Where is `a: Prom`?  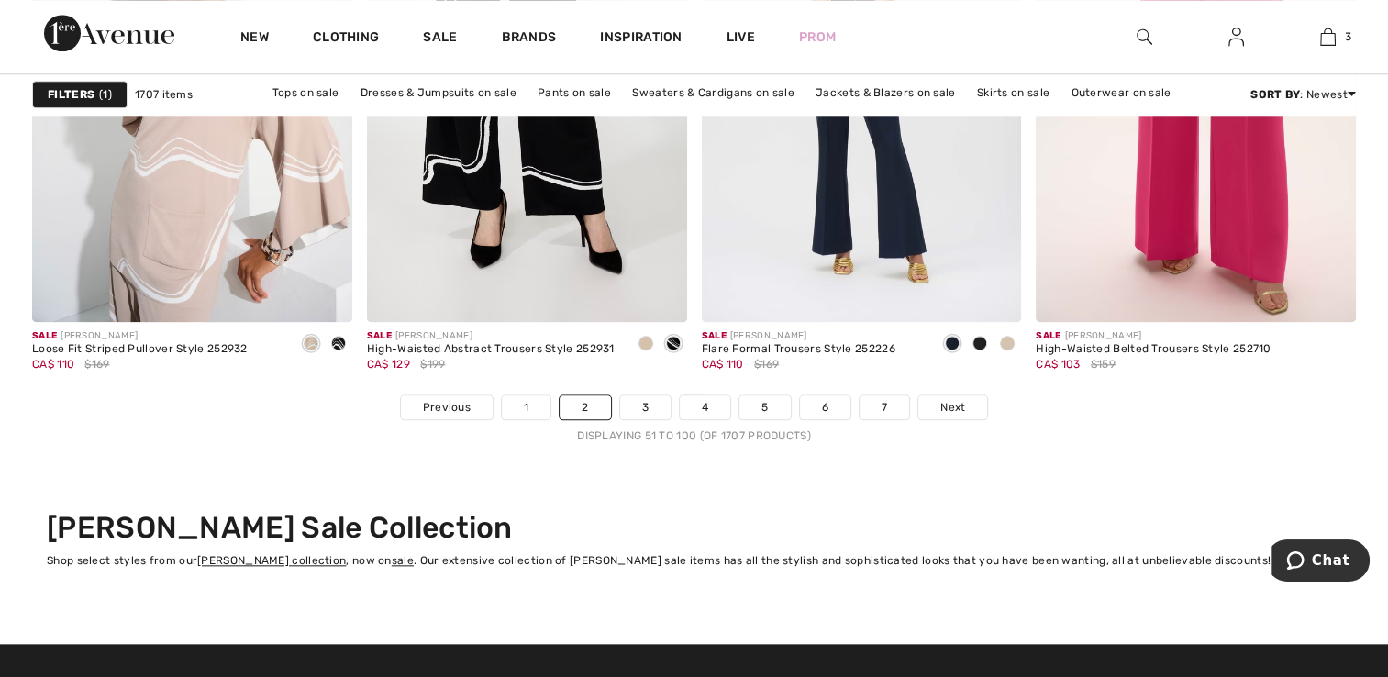 a: Prom is located at coordinates (817, 37).